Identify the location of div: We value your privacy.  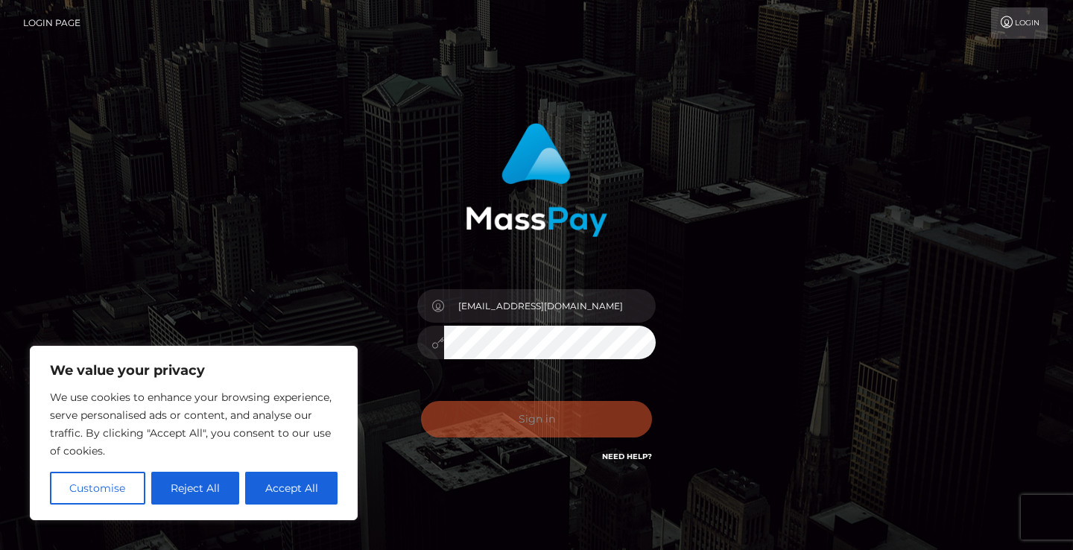
(194, 433).